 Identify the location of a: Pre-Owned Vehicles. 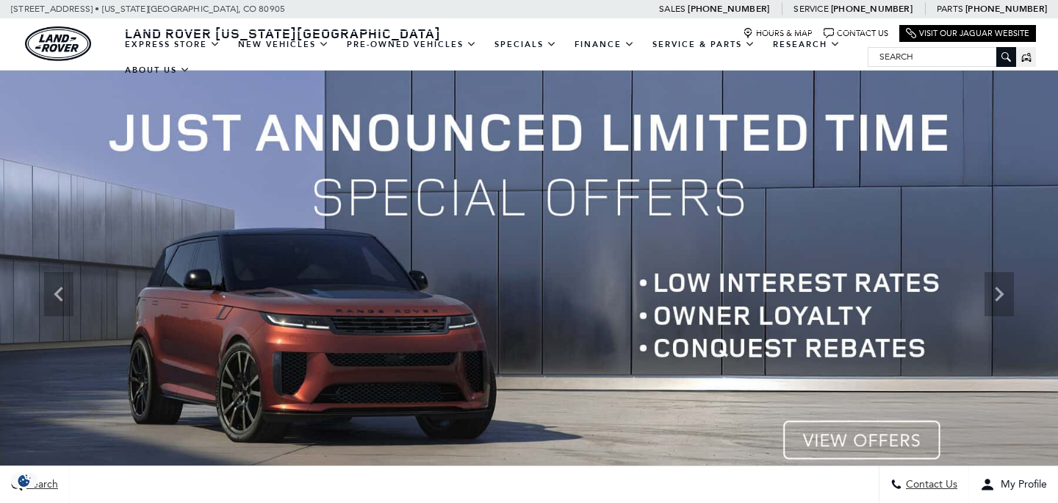
(411, 44).